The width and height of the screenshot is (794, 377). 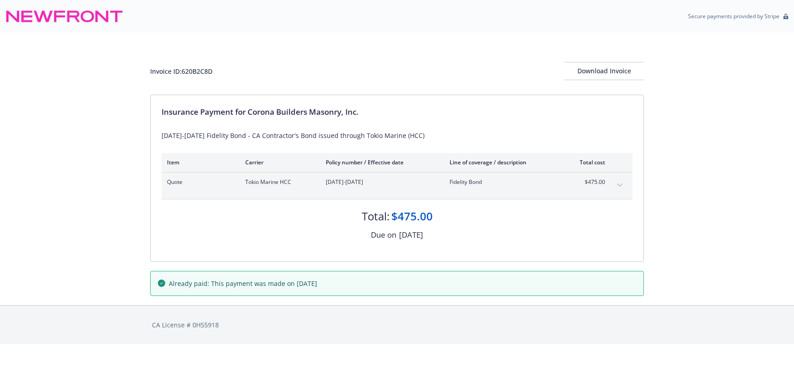 I want to click on span: Tokio Marine HCC, so click(x=278, y=182).